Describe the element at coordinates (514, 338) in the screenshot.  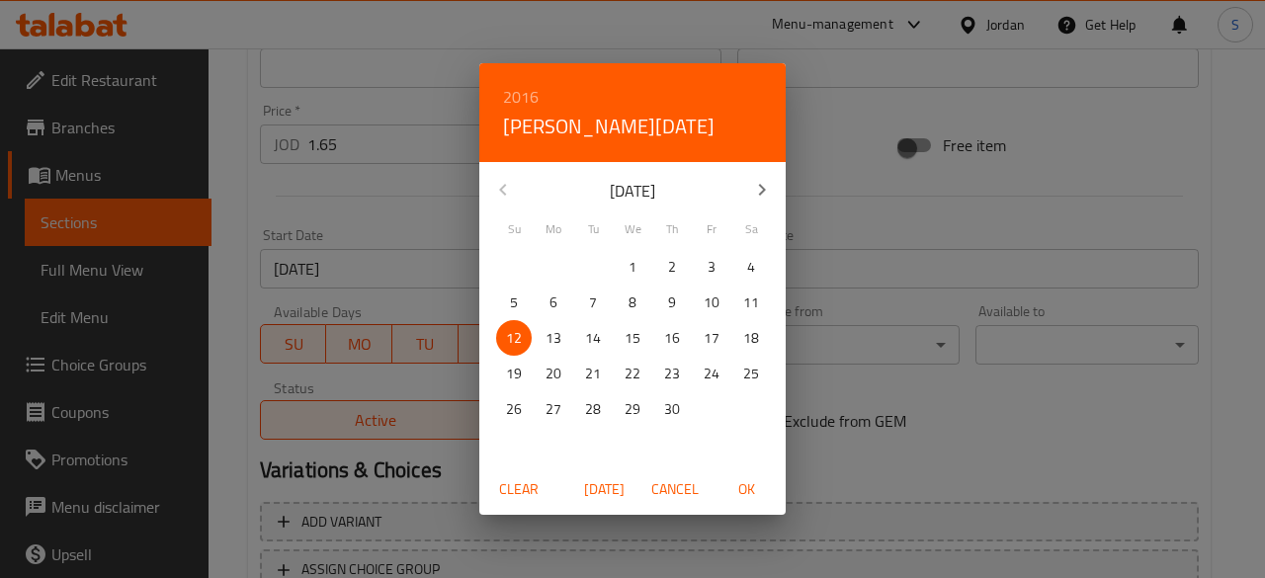
I see `button: 12` at that location.